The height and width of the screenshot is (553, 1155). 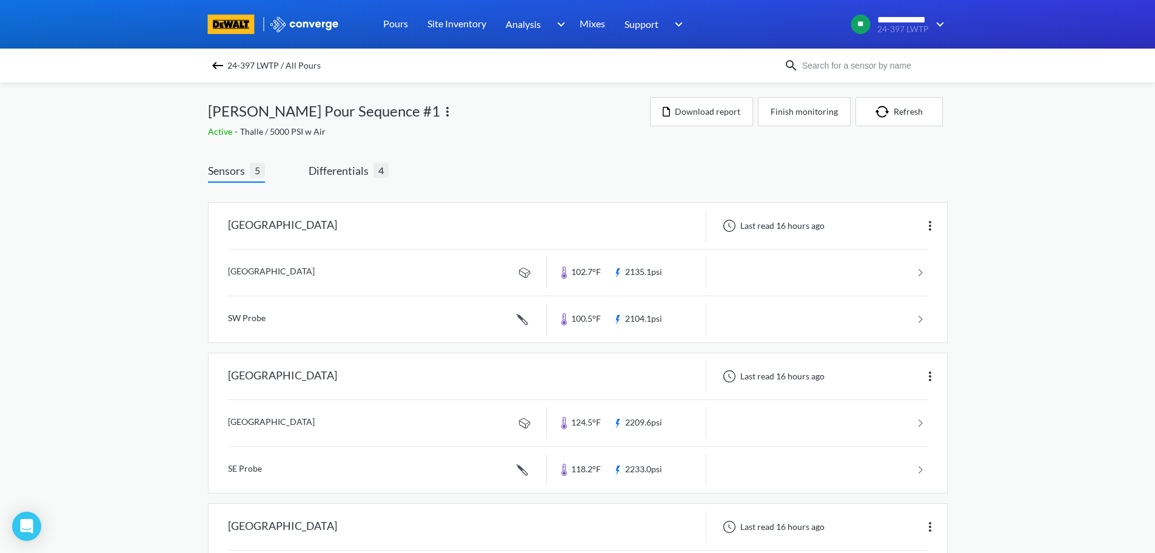 What do you see at coordinates (791, 66) in the screenshot?
I see `img: icon-search.svg` at bounding box center [791, 66].